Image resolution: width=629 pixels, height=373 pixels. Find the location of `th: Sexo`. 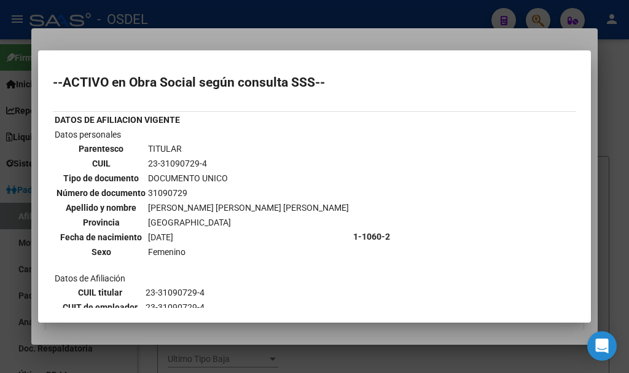

th: Sexo is located at coordinates (101, 252).